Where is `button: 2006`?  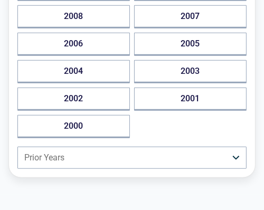 button: 2006 is located at coordinates (74, 44).